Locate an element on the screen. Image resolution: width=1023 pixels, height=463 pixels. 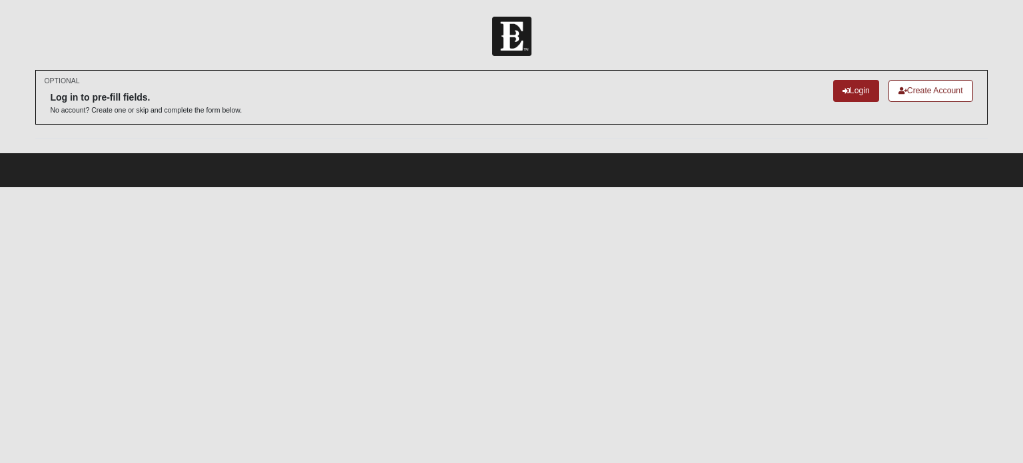
p: No account? Create one or skip and complete the form below. is located at coordinates (146, 110).